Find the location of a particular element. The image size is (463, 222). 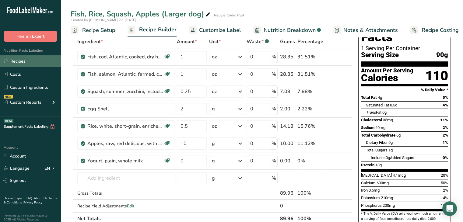

span: 5% is located at coordinates (445, 97).